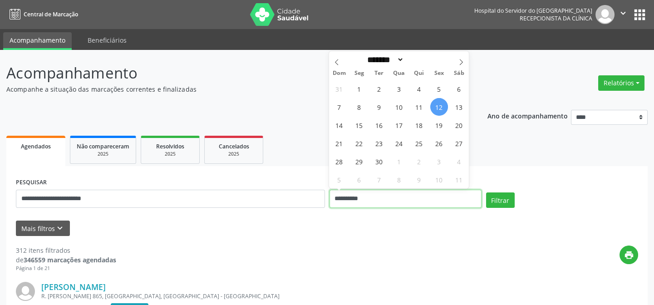  What do you see at coordinates (107, 40) in the screenshot?
I see `a: Beneficiários` at bounding box center [107, 40].